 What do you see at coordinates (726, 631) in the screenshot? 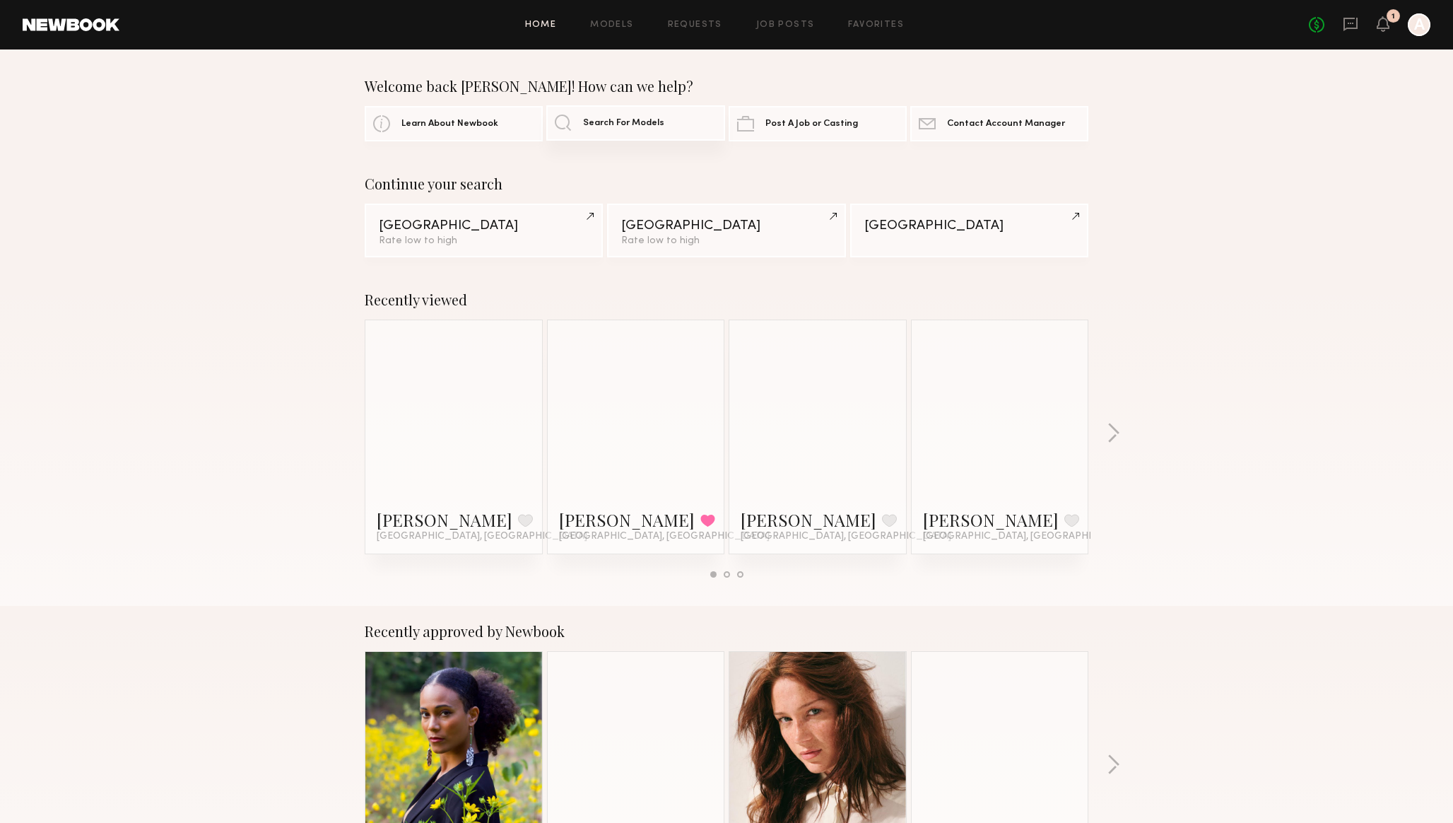
I see `div: Recently approved by Newbook` at bounding box center [726, 631].